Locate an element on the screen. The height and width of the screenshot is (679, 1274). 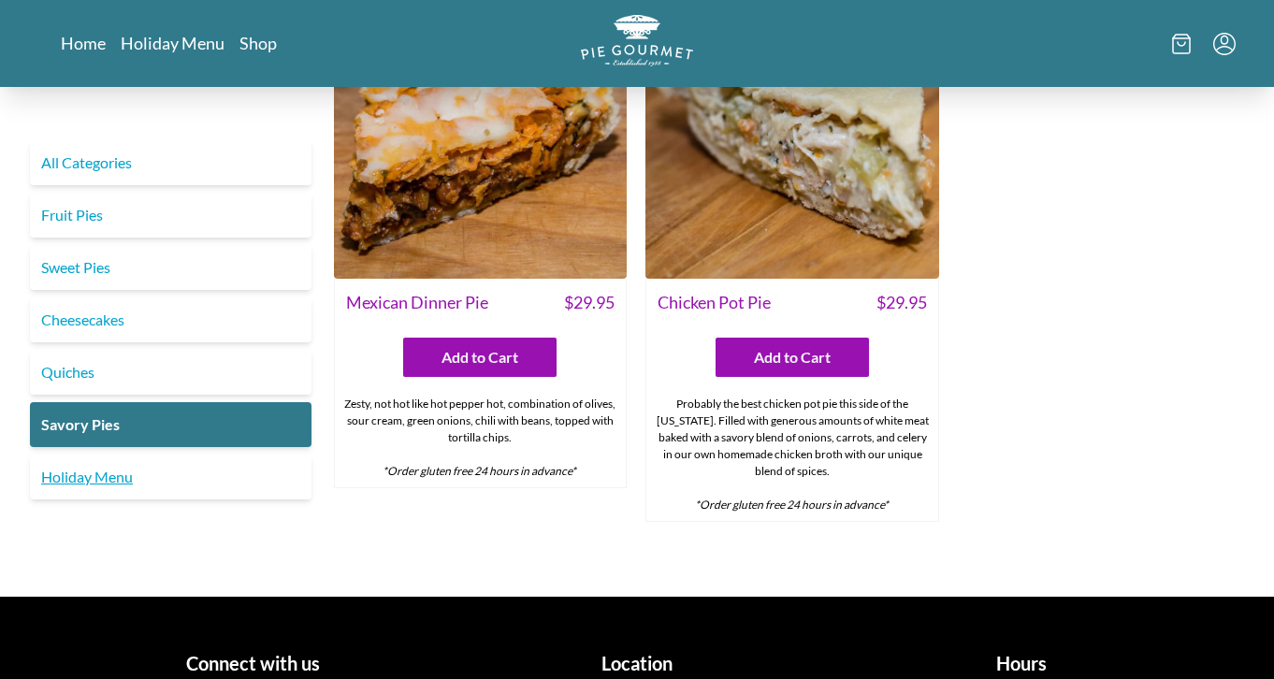
span: Chicken Pot Pie is located at coordinates (714, 302).